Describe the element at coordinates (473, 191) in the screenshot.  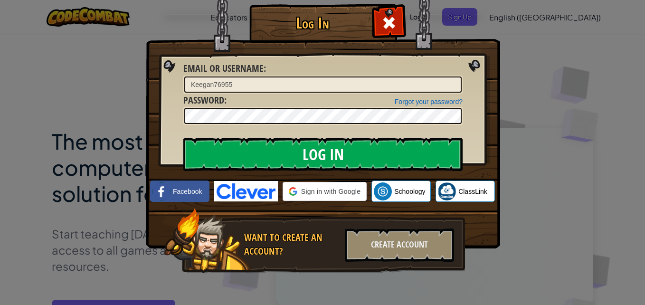
I see `span: ClassLink` at that location.